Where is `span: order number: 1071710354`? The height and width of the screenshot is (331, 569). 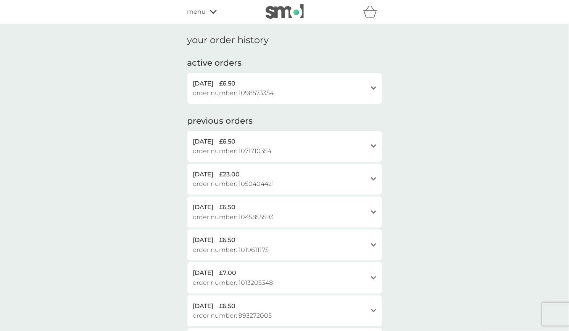
span: order number: 1071710354 is located at coordinates (232, 151).